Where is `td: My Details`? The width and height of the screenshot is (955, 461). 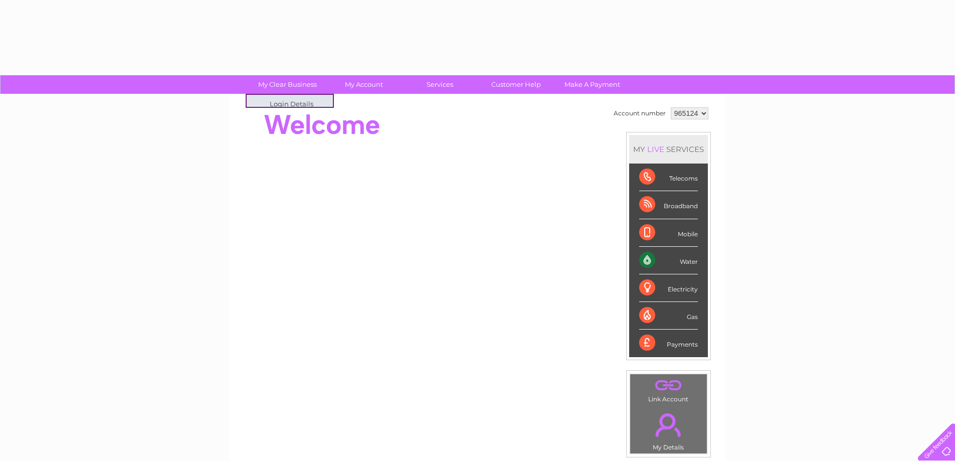
td: My Details is located at coordinates (668, 429).